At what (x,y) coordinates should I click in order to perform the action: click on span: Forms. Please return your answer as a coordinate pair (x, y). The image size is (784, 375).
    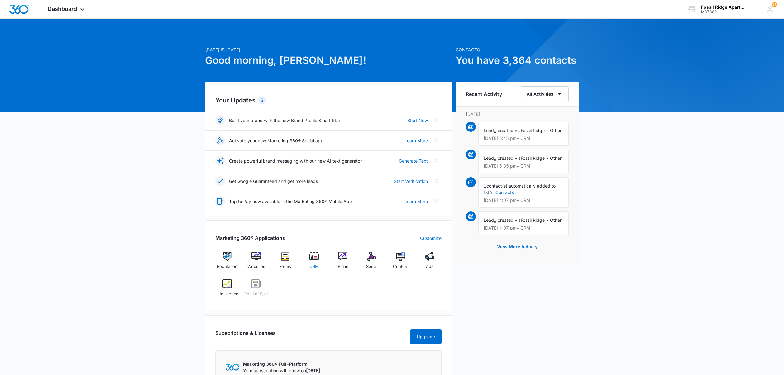
    Looking at the image, I should click on (285, 267).